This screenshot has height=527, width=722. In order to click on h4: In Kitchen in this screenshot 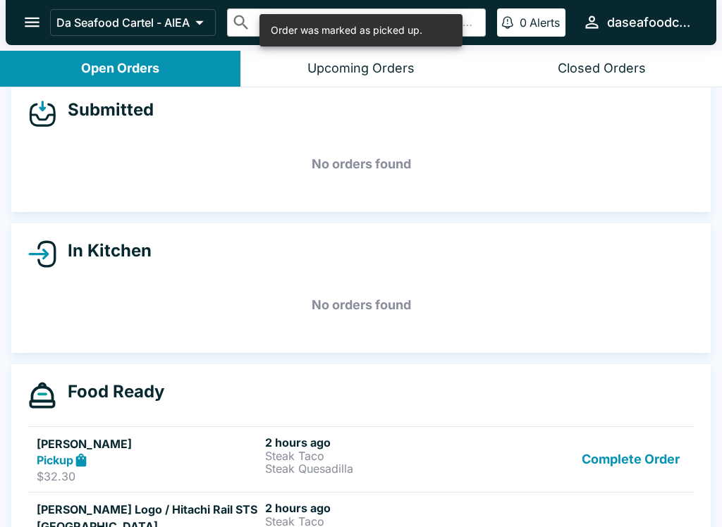, I will do `click(104, 251)`.